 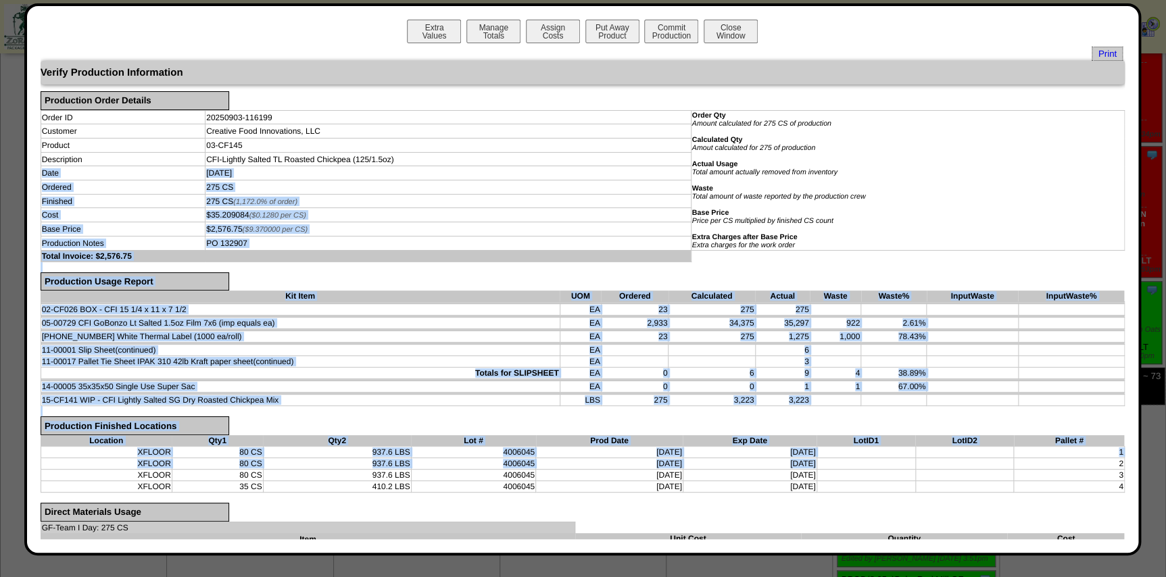 I want to click on b: Order Qty, so click(x=709, y=116).